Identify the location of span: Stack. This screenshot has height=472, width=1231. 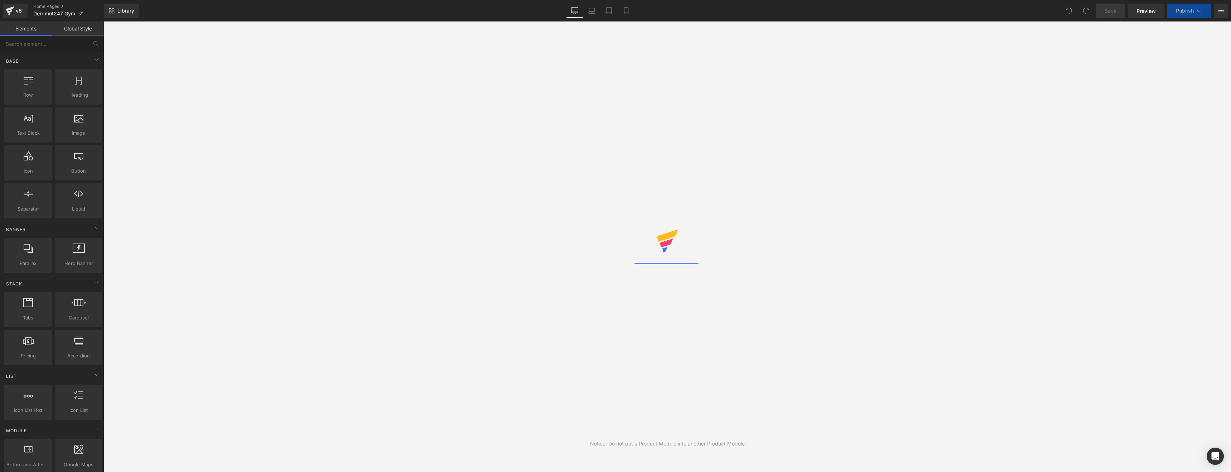
(14, 283).